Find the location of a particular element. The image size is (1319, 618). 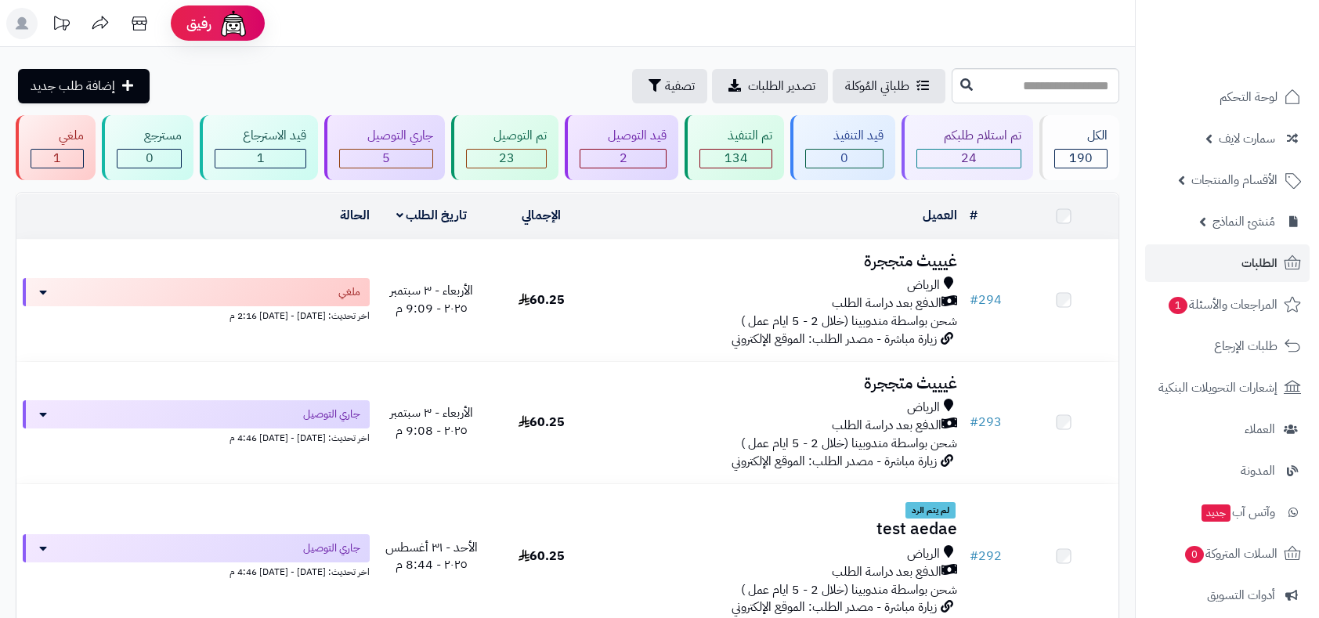

a: وآتس آبجديد is located at coordinates (1227, 512).